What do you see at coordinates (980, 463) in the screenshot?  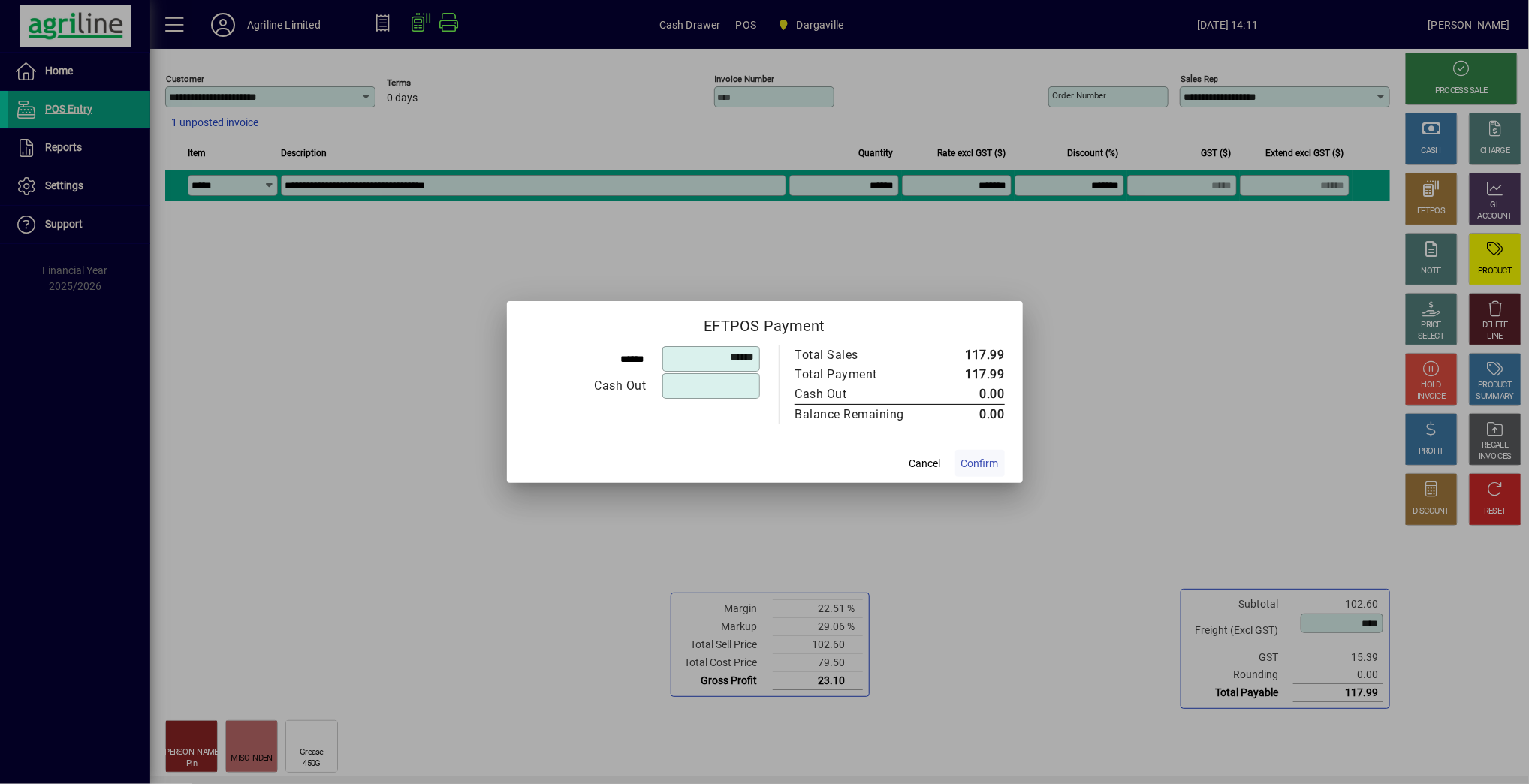 I see `span: Confirm` at bounding box center [980, 463].